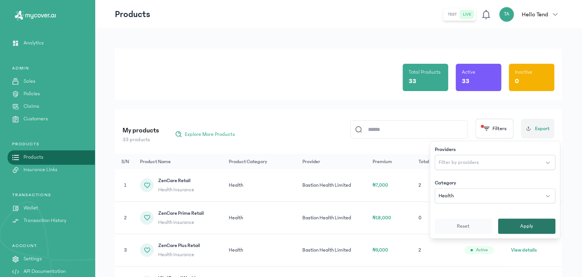  Describe the element at coordinates (523, 250) in the screenshot. I see `button: View details` at that location.